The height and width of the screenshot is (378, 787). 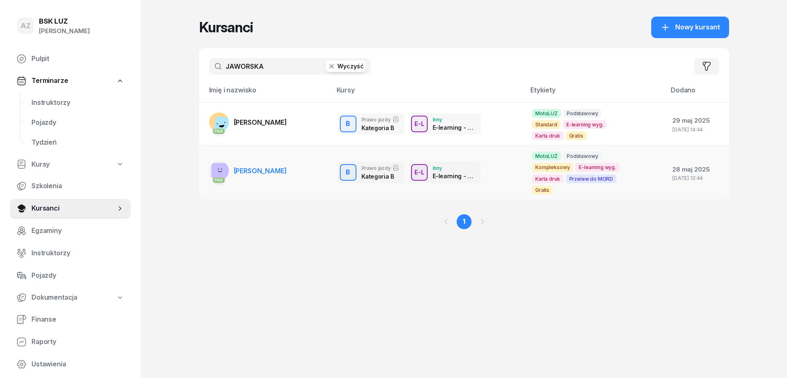 I want to click on a: Kursanci, so click(x=70, y=208).